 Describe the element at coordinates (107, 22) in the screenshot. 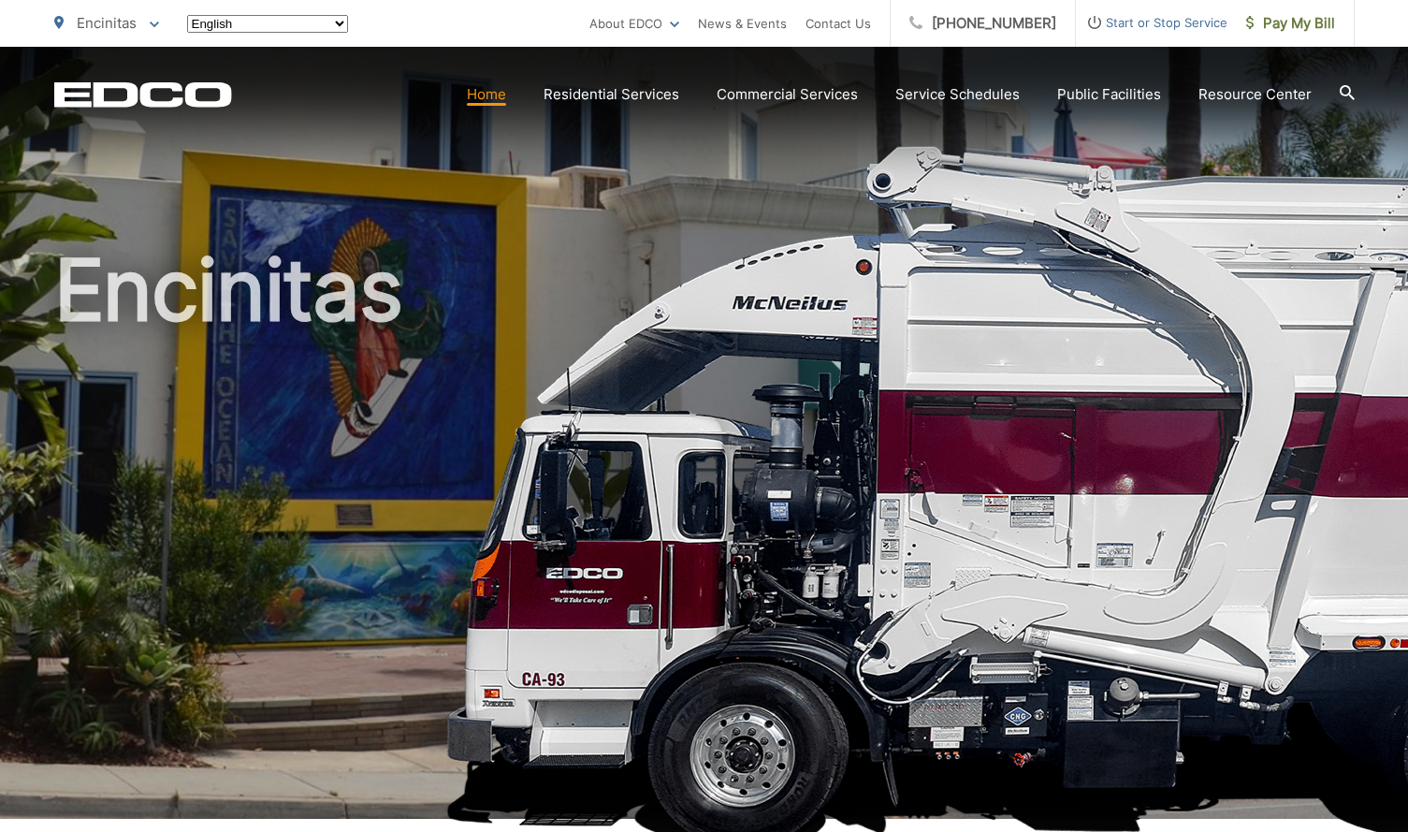

I see `span: Encinitas` at that location.